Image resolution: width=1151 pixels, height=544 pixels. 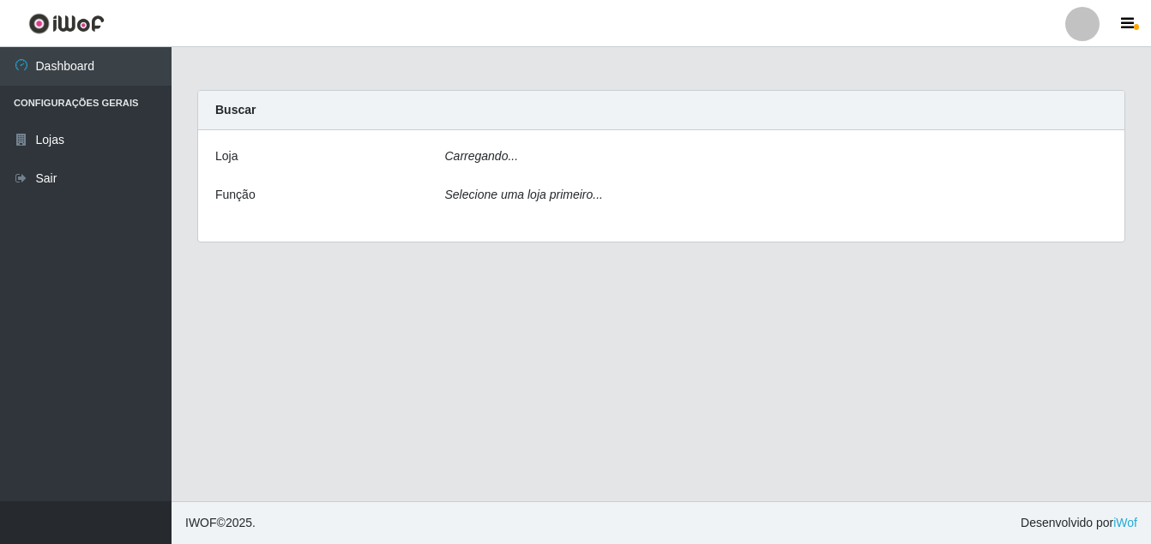 What do you see at coordinates (220, 523) in the screenshot?
I see `span: © 2025 .` at bounding box center [220, 523].